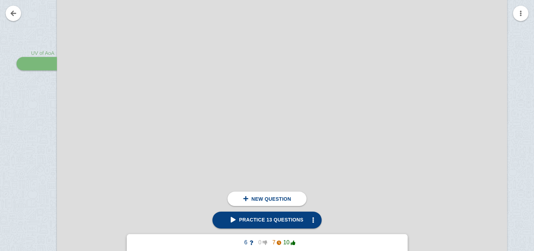 The image size is (534, 251). Describe the element at coordinates (13, 13) in the screenshot. I see `a: Go back to your notes` at that location.